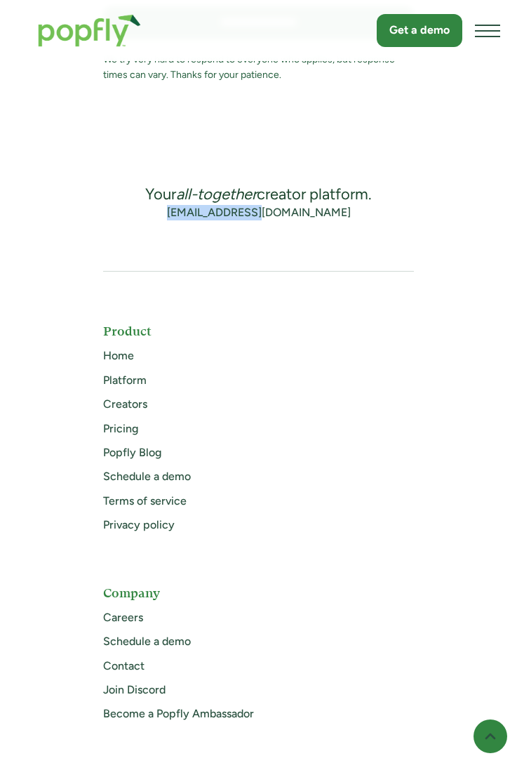 This screenshot has width=517, height=763. Describe the element at coordinates (119, 355) in the screenshot. I see `a: Home` at that location.